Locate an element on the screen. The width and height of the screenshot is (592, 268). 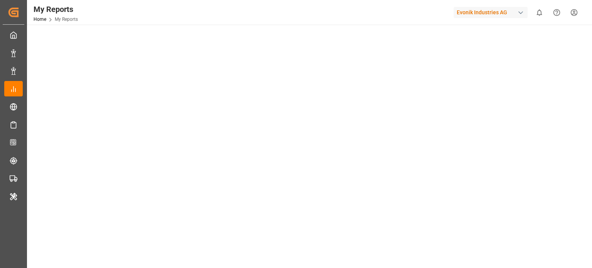
div: Evonik Industries AG is located at coordinates (490, 12).